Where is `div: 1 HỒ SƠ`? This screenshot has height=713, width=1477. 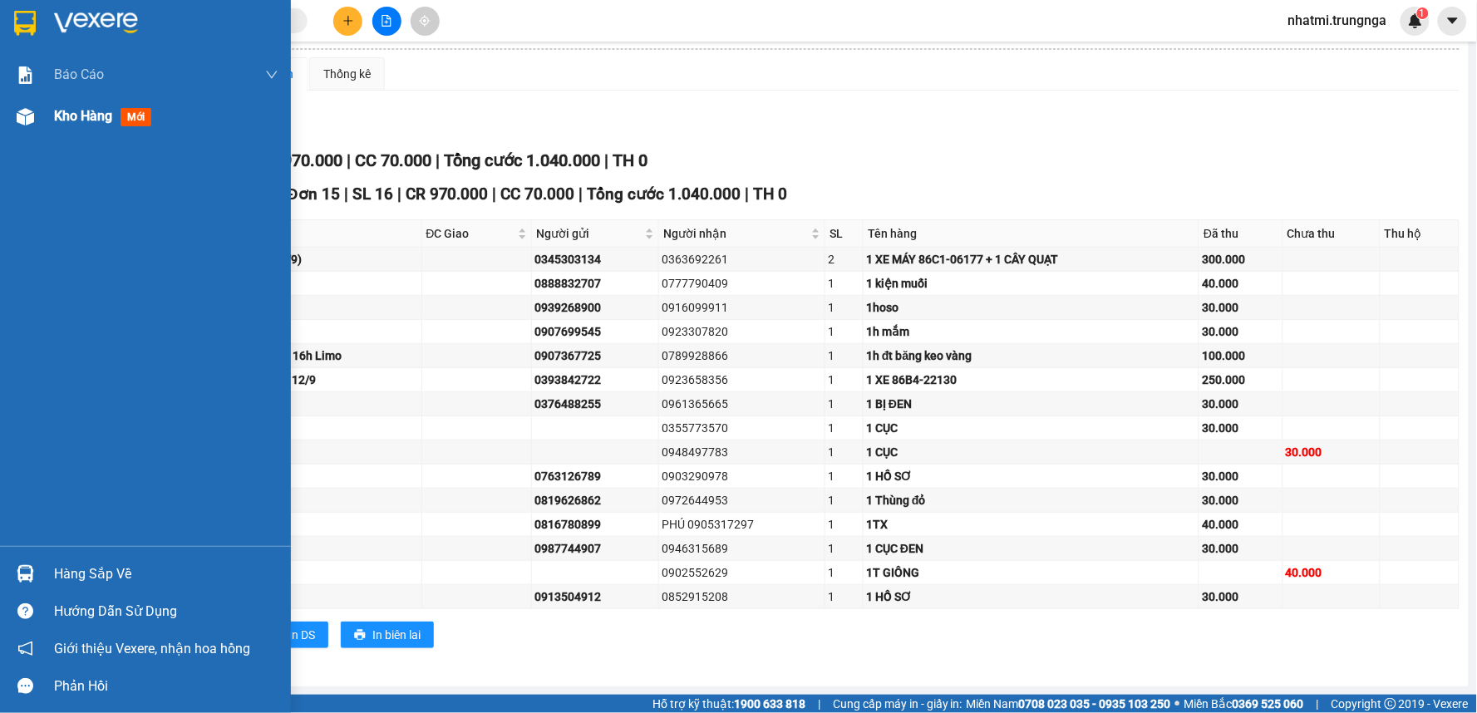
div: 1 HỒ SƠ is located at coordinates (1030, 597).